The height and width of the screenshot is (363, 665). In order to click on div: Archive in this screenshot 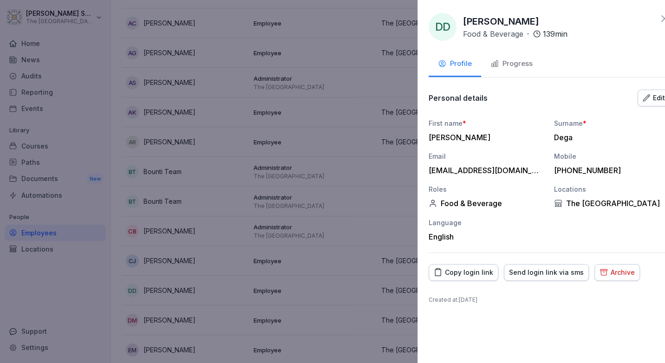, I will do `click(617, 273)`.